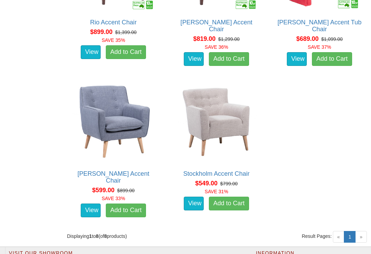 The height and width of the screenshot is (254, 371). Describe the element at coordinates (101, 32) in the screenshot. I see `span: $899.00` at that location.